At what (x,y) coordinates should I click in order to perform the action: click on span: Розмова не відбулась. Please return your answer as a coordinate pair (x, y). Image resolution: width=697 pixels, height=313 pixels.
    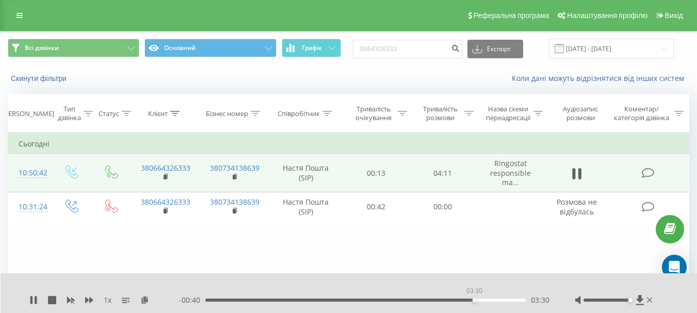
    Looking at the image, I should click on (577, 206).